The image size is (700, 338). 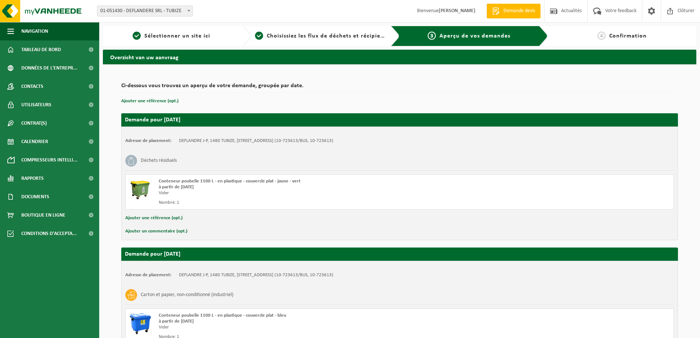 What do you see at coordinates (36, 105) in the screenshot?
I see `span: Utilisateurs` at bounding box center [36, 105].